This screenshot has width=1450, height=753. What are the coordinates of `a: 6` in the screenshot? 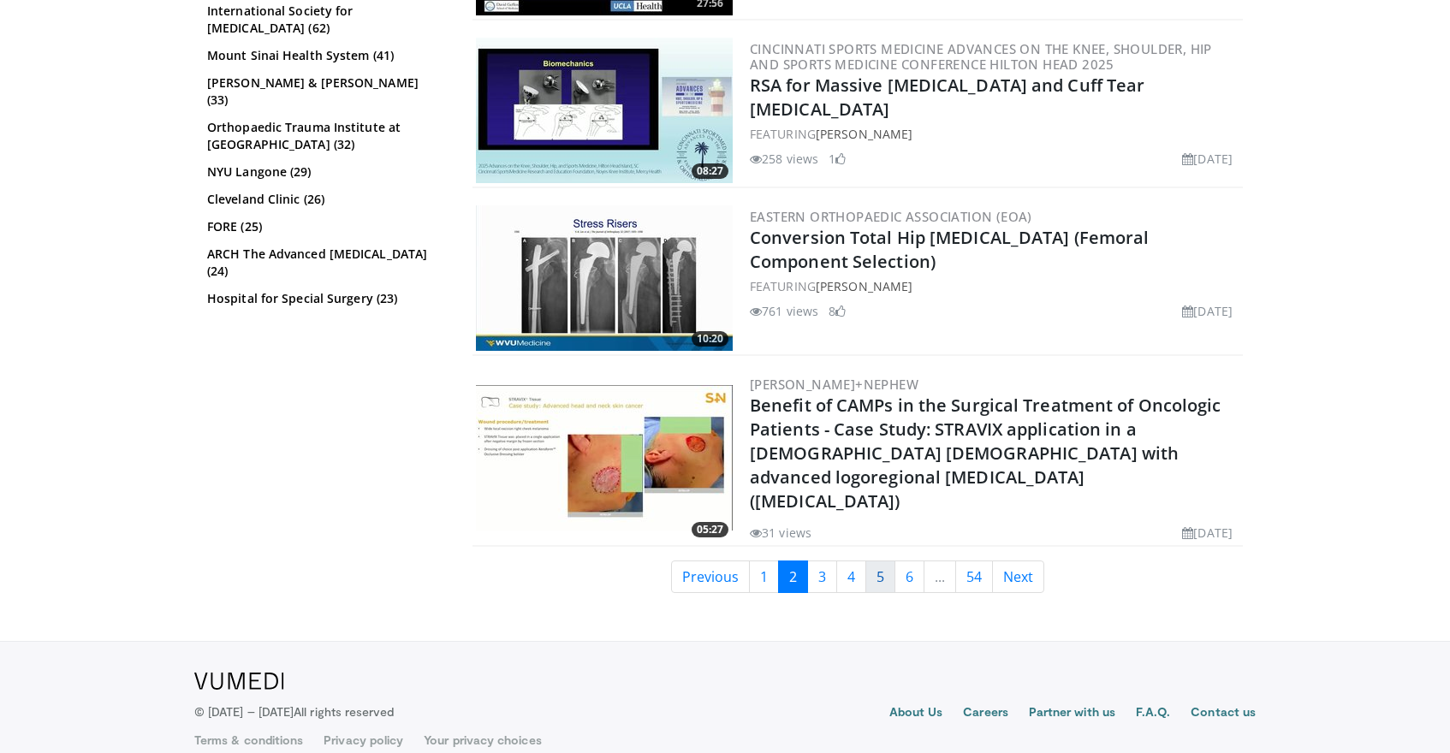 It's located at (909, 577).